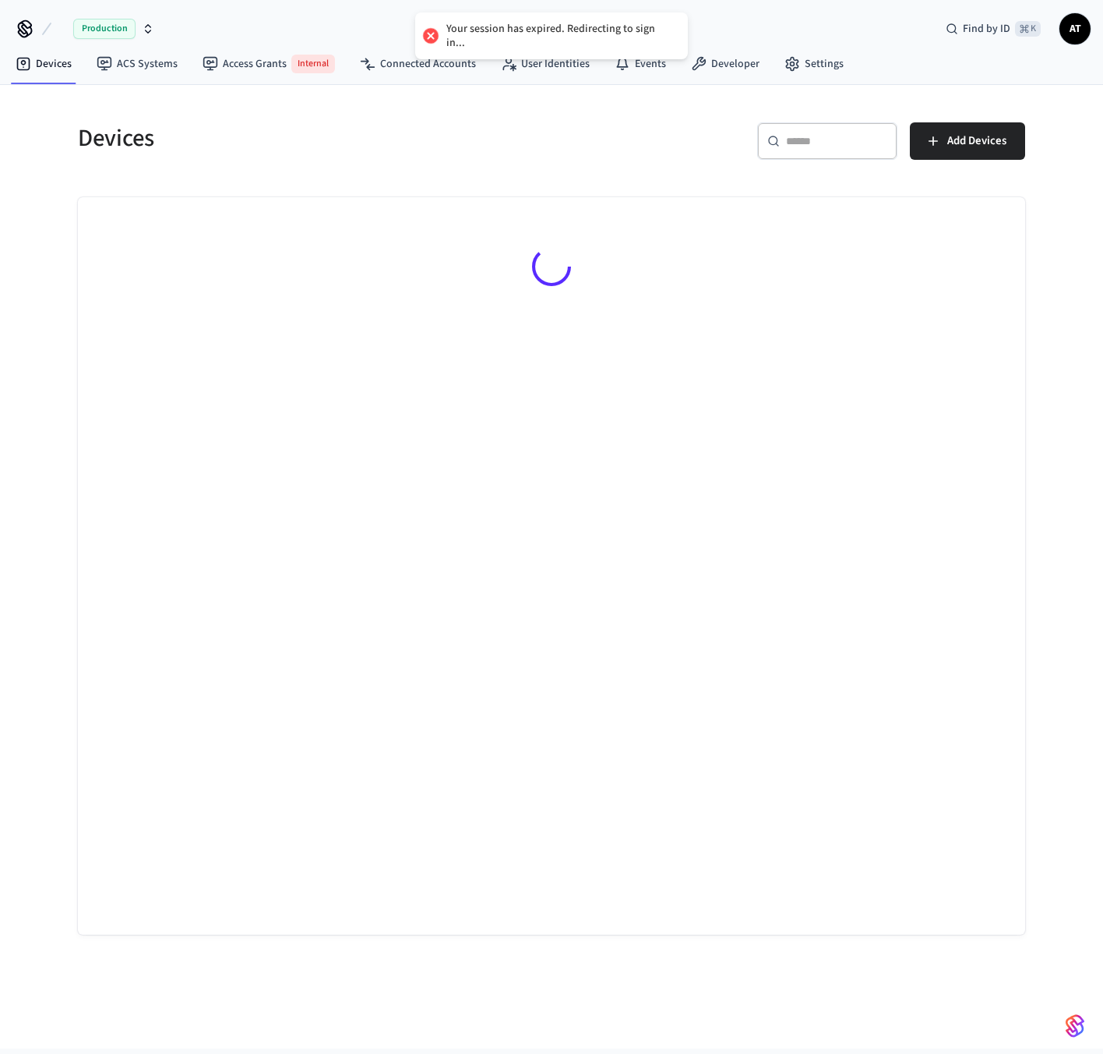 The height and width of the screenshot is (1054, 1103). I want to click on span: Production, so click(104, 29).